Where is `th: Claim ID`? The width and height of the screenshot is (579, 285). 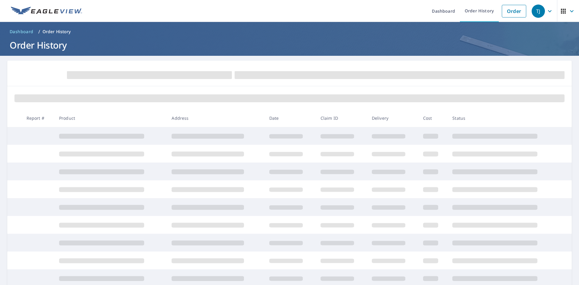 th: Claim ID is located at coordinates (341, 118).